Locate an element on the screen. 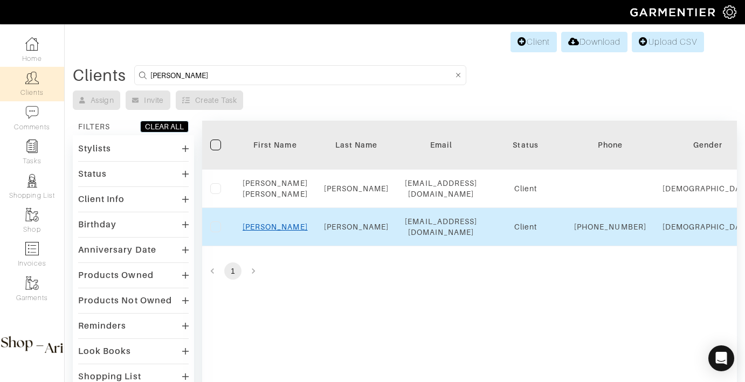 The width and height of the screenshot is (745, 382). div: Birthday is located at coordinates (97, 225).